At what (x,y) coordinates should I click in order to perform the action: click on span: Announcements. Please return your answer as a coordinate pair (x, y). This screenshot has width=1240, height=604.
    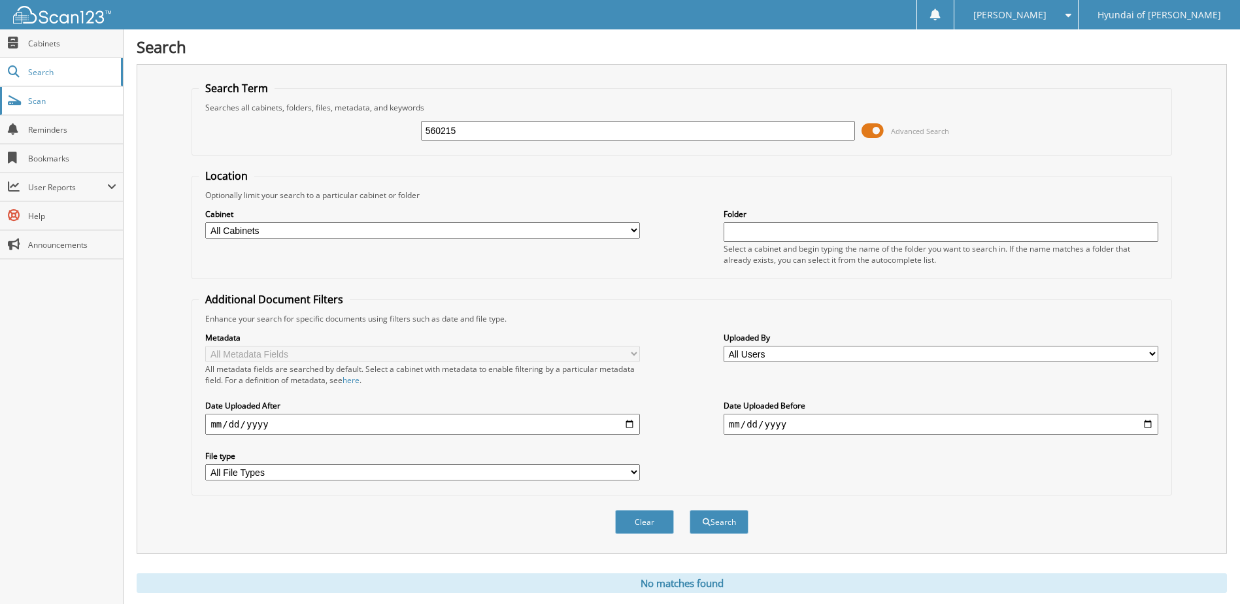
    Looking at the image, I should click on (72, 245).